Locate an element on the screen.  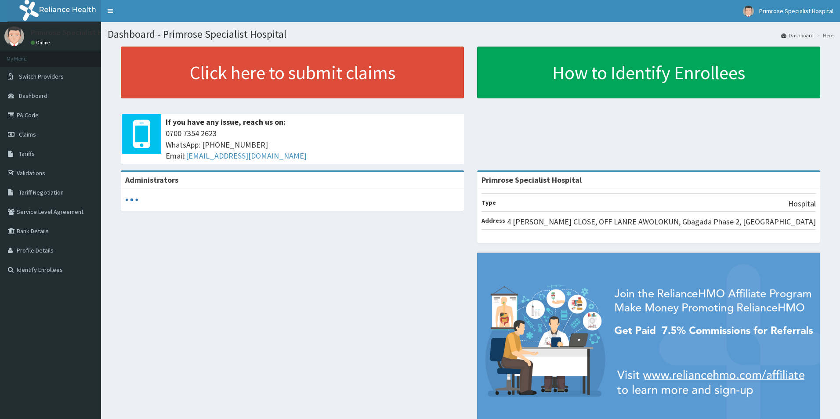
b: Type is located at coordinates (489, 203).